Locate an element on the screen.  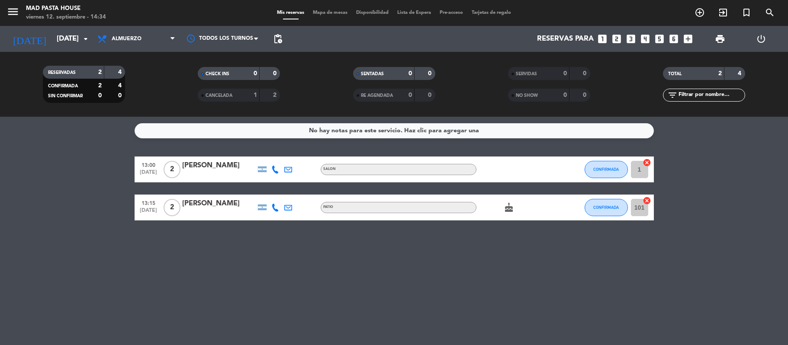
span: Mis reservas is located at coordinates (290, 13).